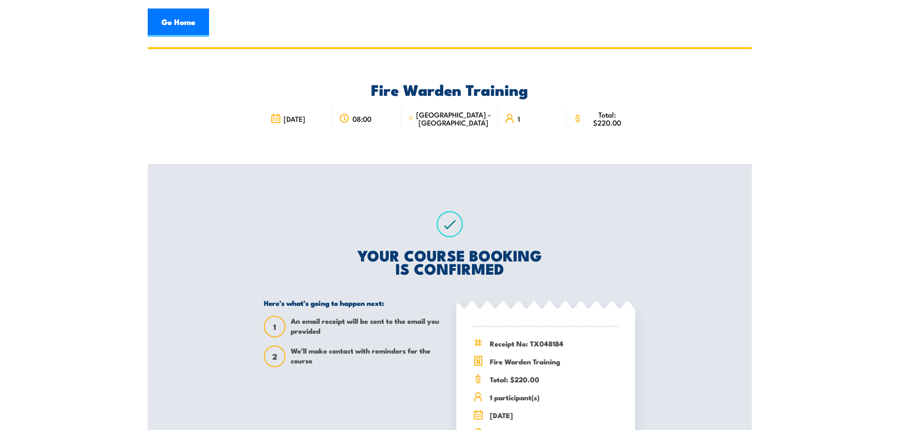  Describe the element at coordinates (275, 356) in the screenshot. I see `span: 2` at that location.